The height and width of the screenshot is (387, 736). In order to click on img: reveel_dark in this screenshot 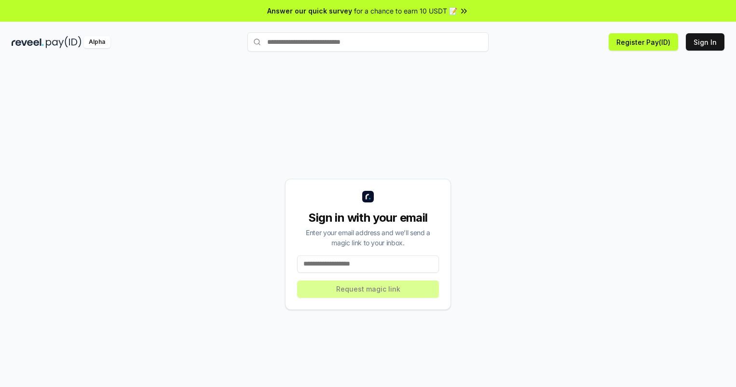, I will do `click(27, 42)`.